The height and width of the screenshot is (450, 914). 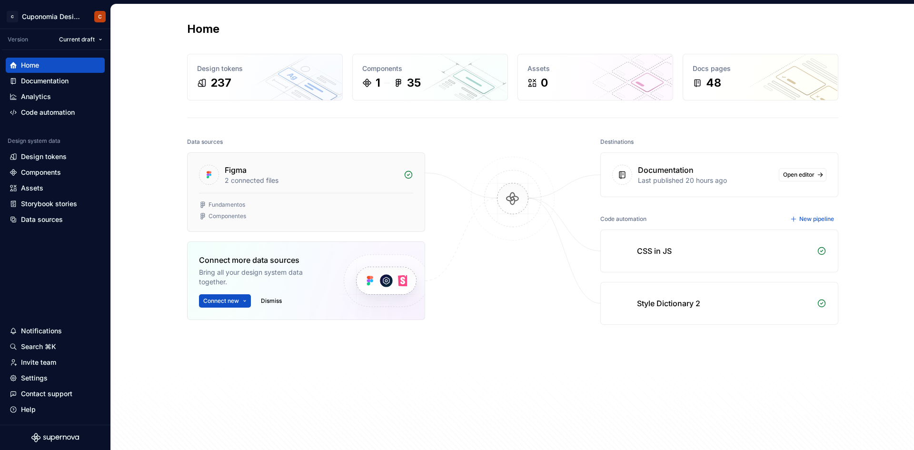 I want to click on a: Code automation, so click(x=55, y=112).